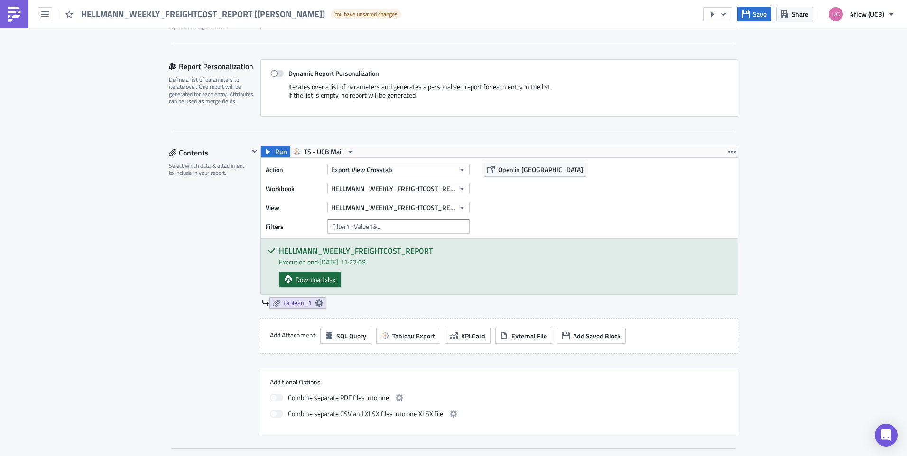 This screenshot has width=907, height=456. I want to click on span: SQL Query, so click(351, 336).